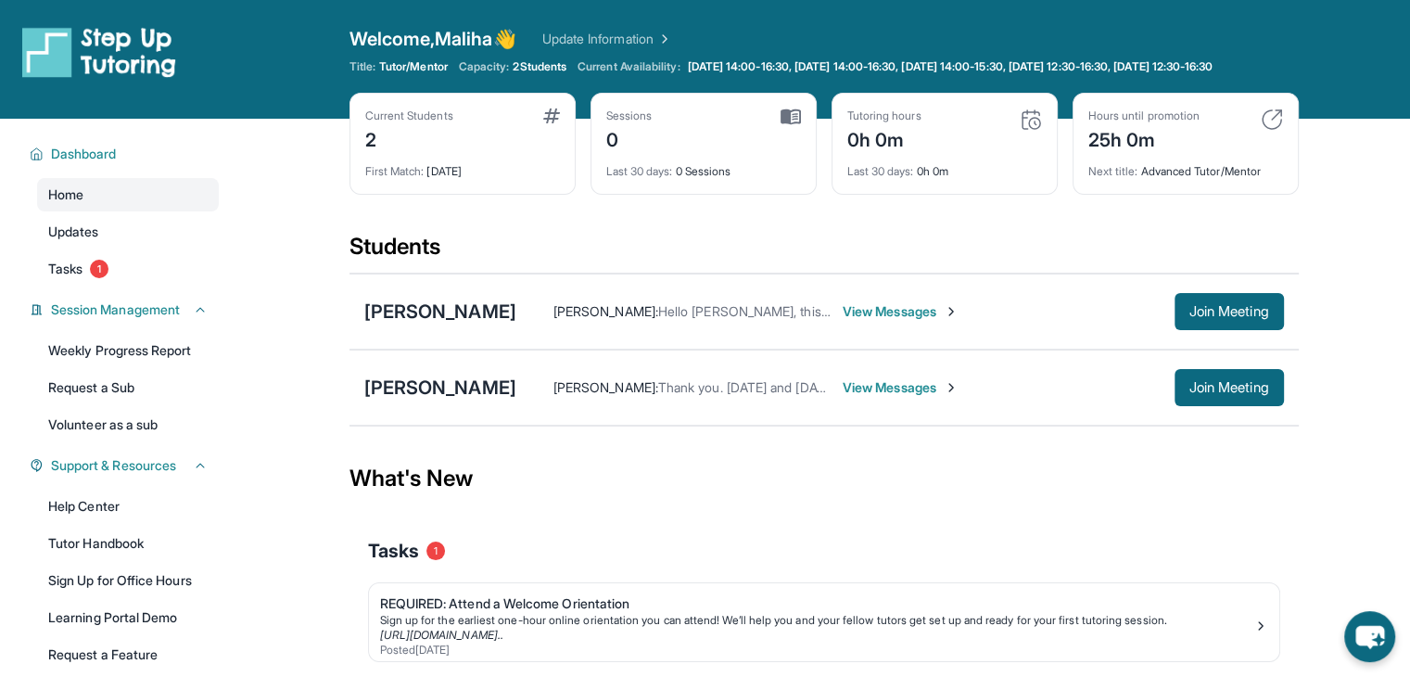  I want to click on button: chat-button, so click(1369, 636).